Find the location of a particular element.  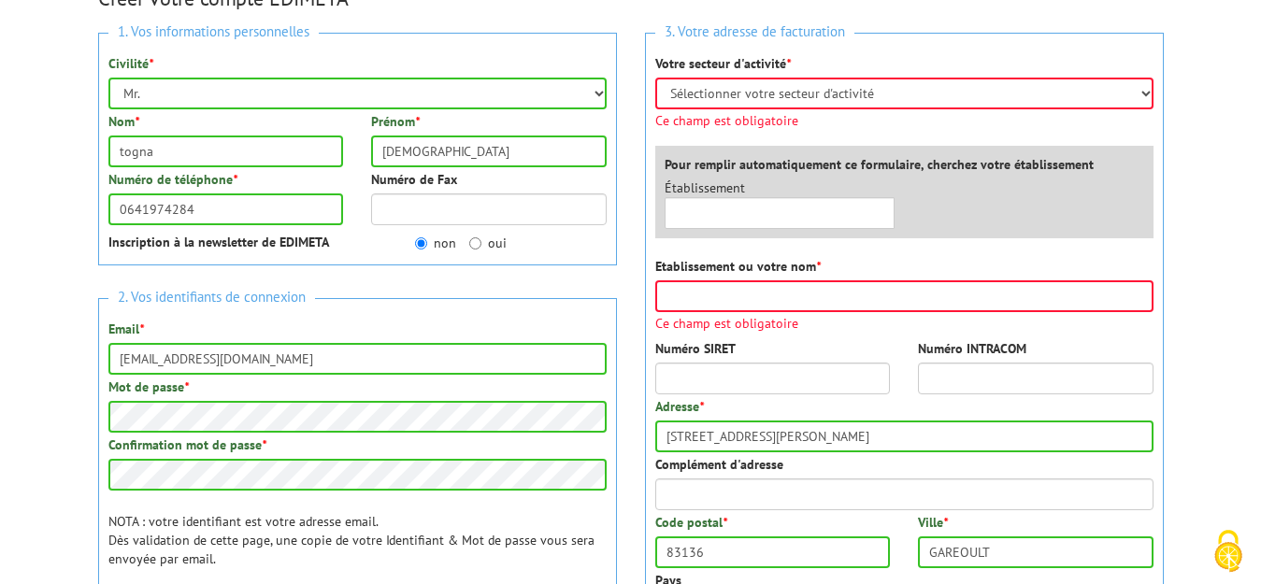

button: Cookies (fenêtre modale) is located at coordinates (1229, 553).